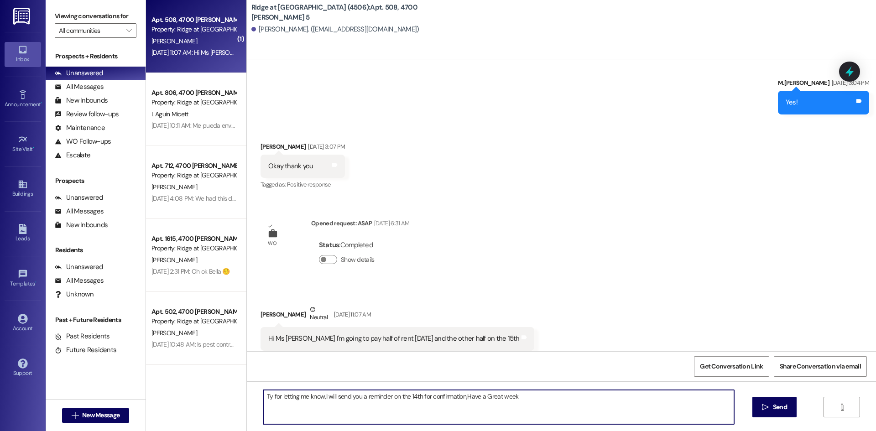  What do you see at coordinates (774, 407) in the screenshot?
I see `button: Send` at bounding box center [774, 407].